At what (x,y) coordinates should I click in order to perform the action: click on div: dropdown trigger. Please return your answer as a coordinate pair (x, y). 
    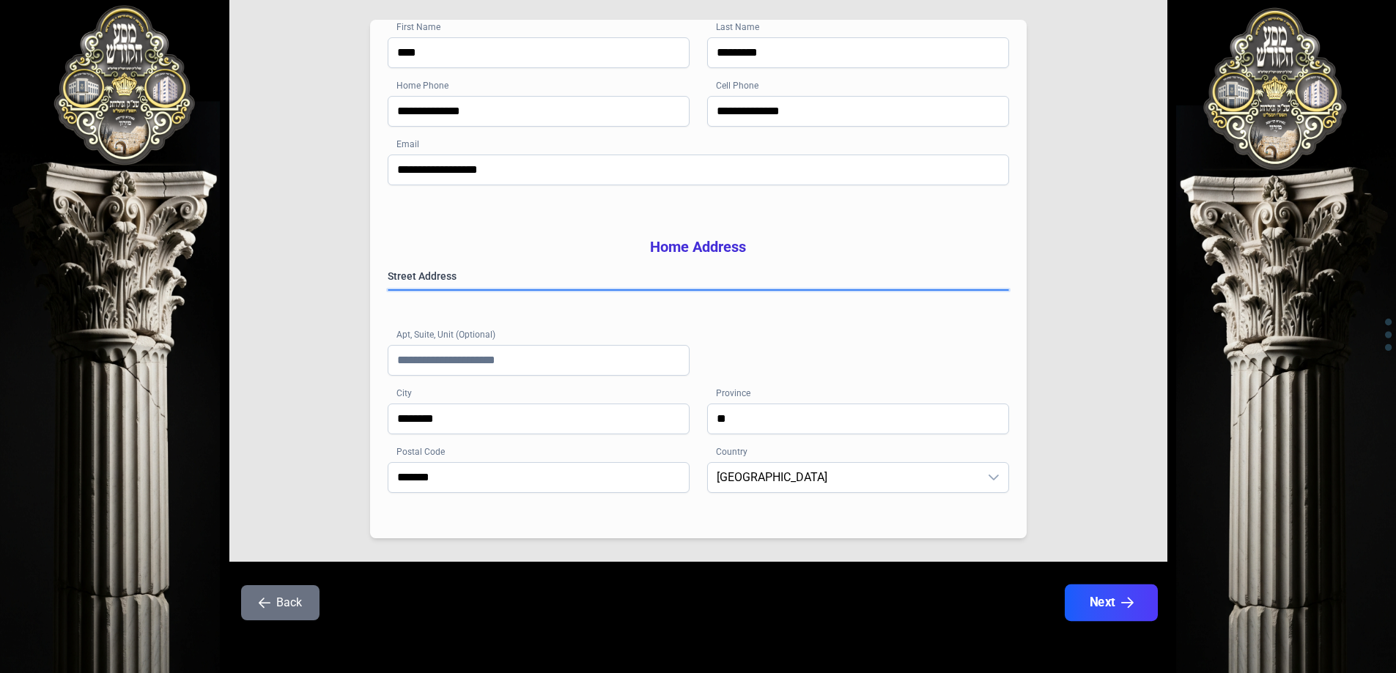
    Looking at the image, I should click on (993, 478).